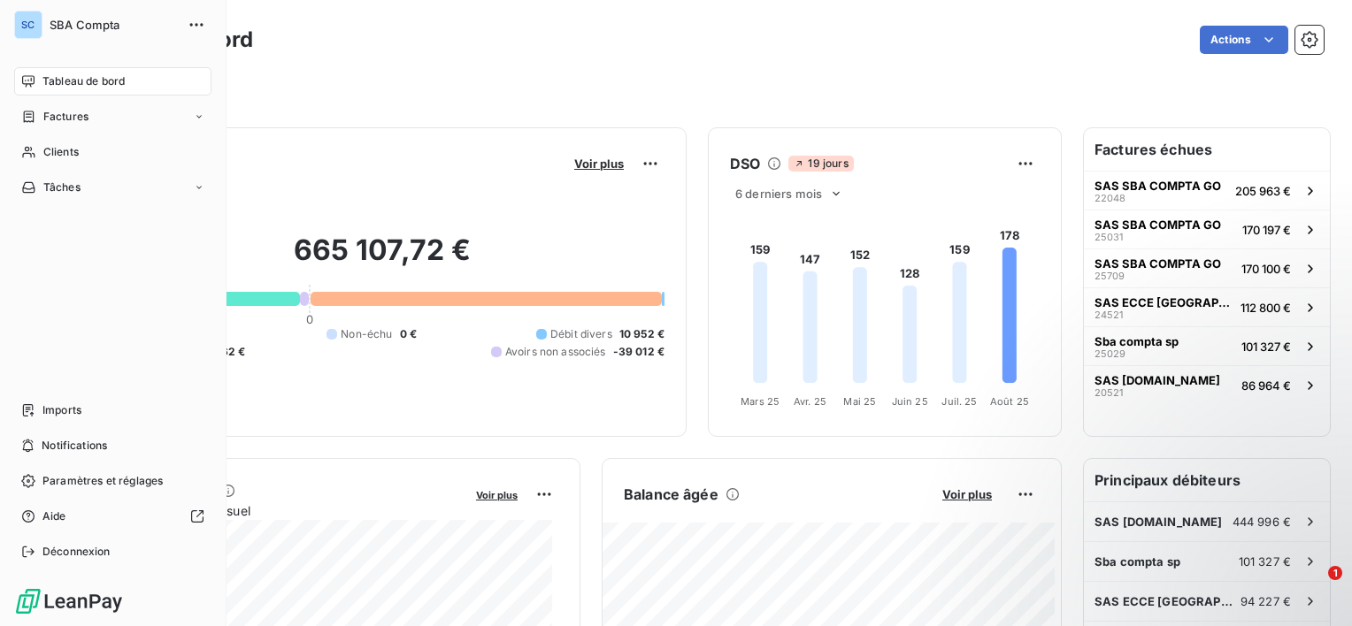 The width and height of the screenshot is (1352, 626). What do you see at coordinates (408, 334) in the screenshot?
I see `span: 0 €` at bounding box center [408, 334].